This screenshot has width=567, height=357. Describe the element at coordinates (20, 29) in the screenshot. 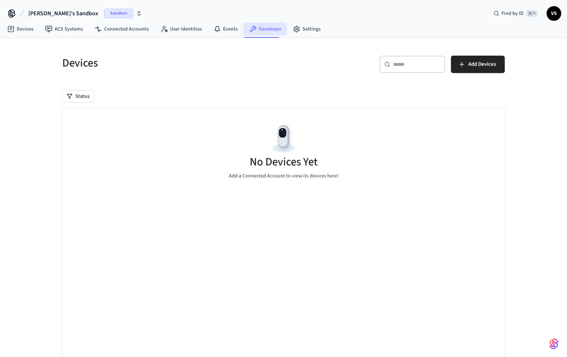

I see `a: Devices` at that location.